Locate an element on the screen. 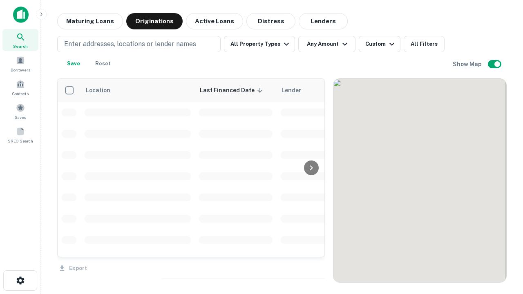 This screenshot has width=523, height=294. span: Last Financed Date is located at coordinates (233, 90).